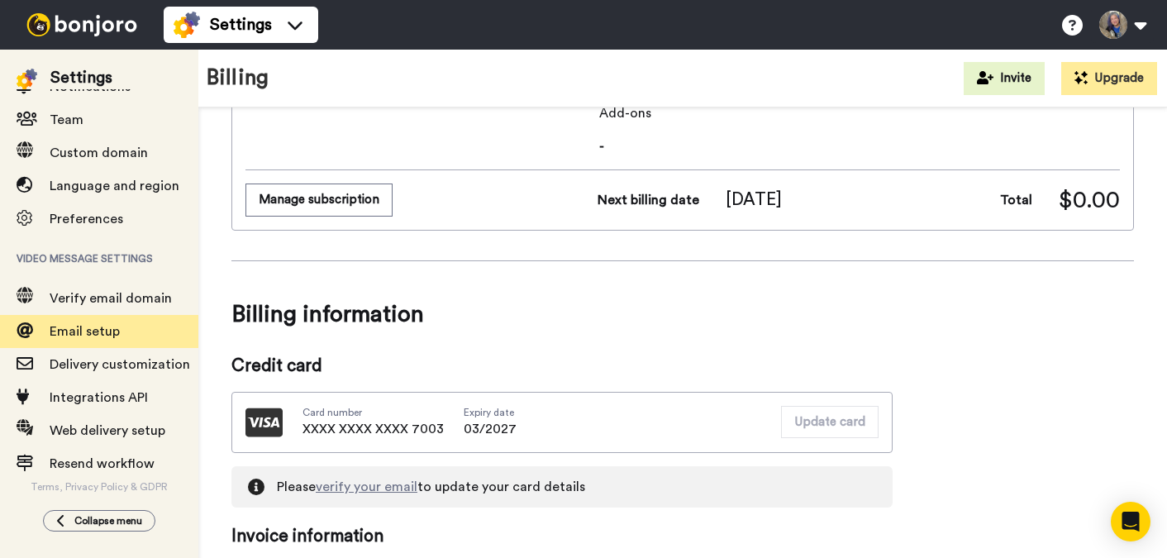  What do you see at coordinates (1131, 522) in the screenshot?
I see `div: Open Intercom Messenger` at bounding box center [1131, 522].